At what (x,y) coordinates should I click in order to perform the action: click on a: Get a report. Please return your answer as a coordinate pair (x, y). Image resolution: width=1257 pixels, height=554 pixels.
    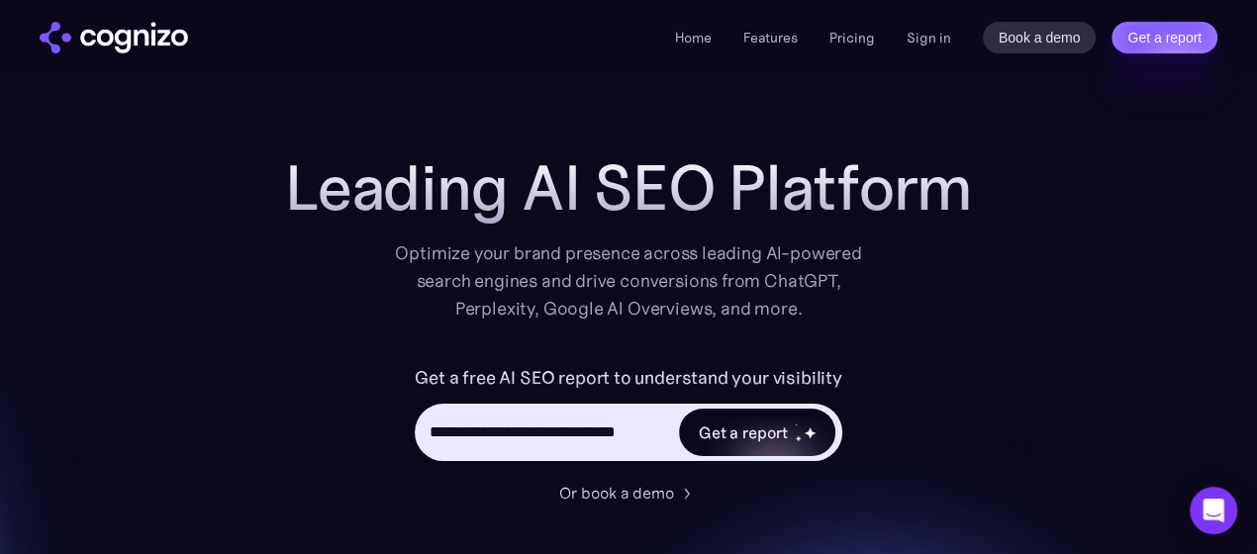
    Looking at the image, I should click on (1164, 38).